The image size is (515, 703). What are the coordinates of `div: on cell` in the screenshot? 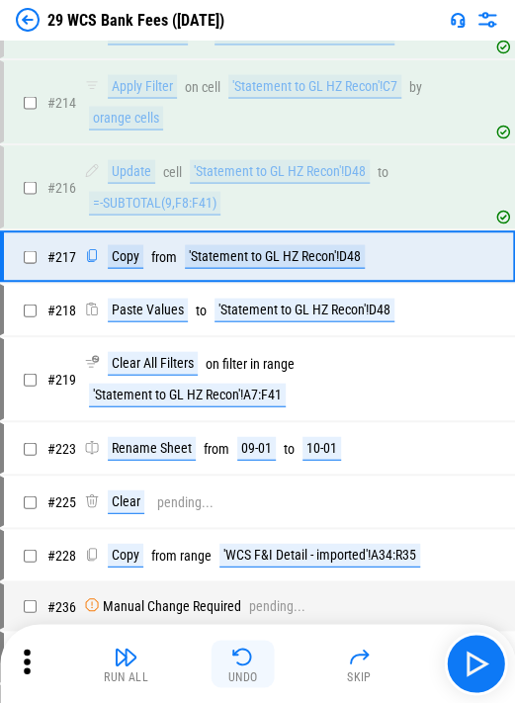 It's located at (203, 86).